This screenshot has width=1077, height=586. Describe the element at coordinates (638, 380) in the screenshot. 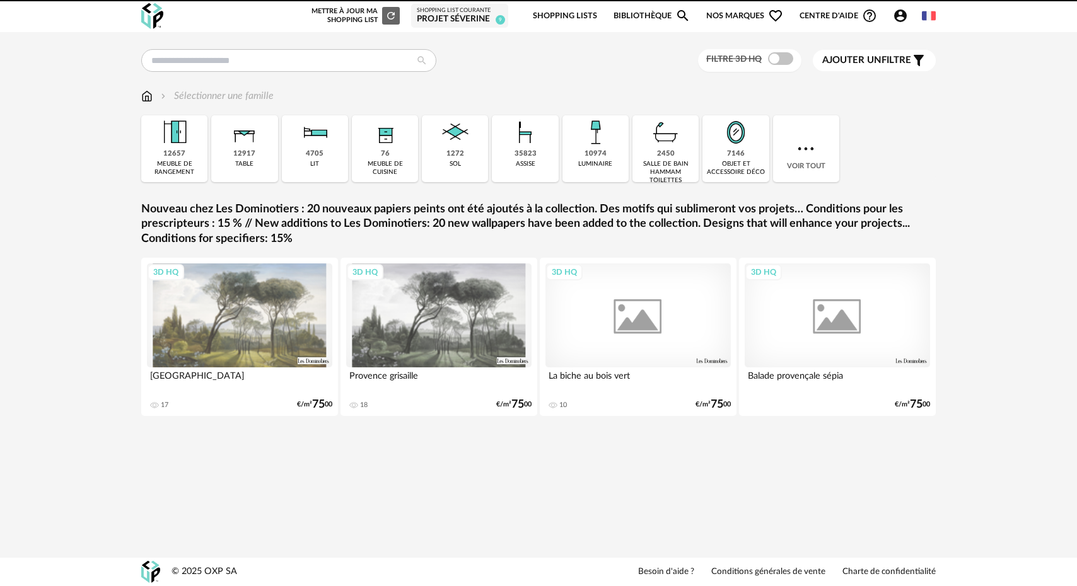

I see `div: La biche au bois vert` at that location.